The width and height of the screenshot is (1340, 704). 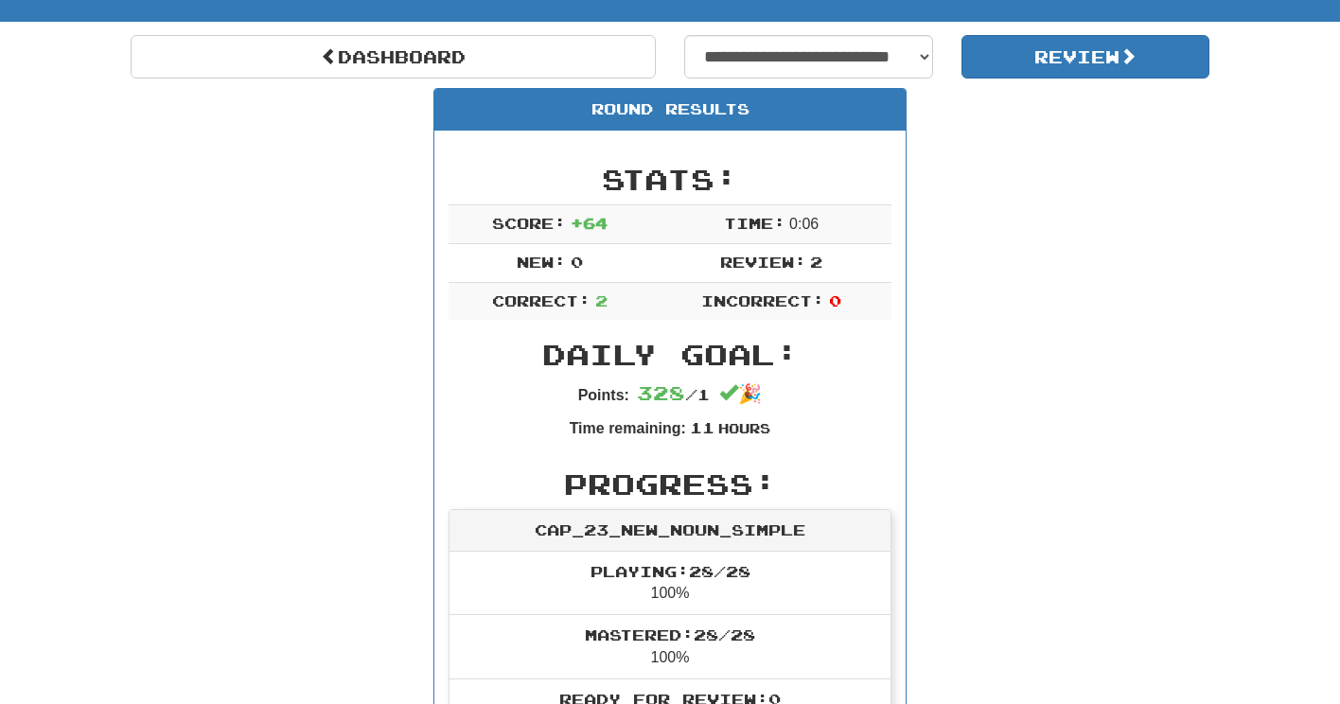 What do you see at coordinates (670, 110) in the screenshot?
I see `div: Round Results` at bounding box center [670, 110].